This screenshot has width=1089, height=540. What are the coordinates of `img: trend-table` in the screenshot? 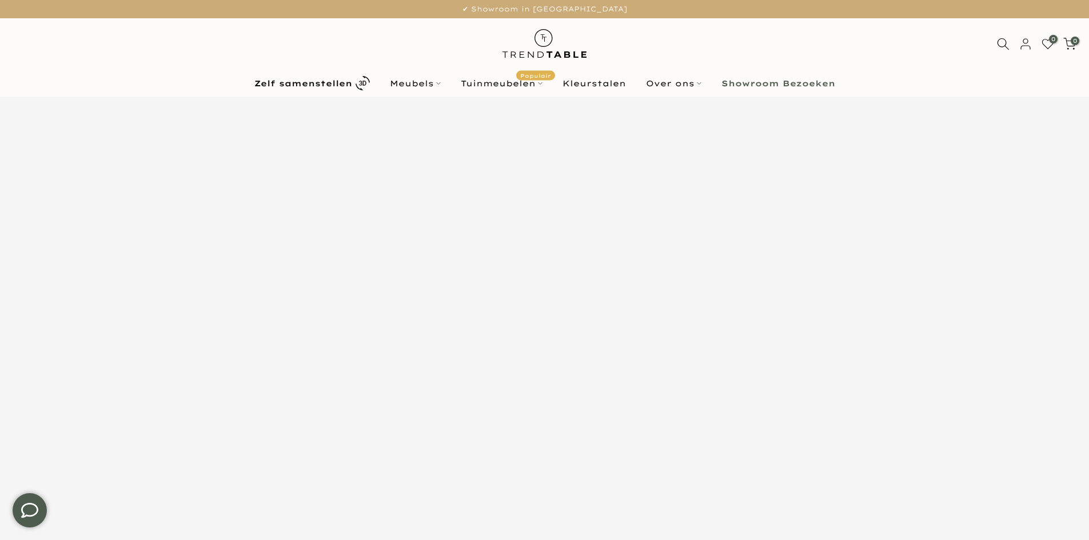 It's located at (544, 43).